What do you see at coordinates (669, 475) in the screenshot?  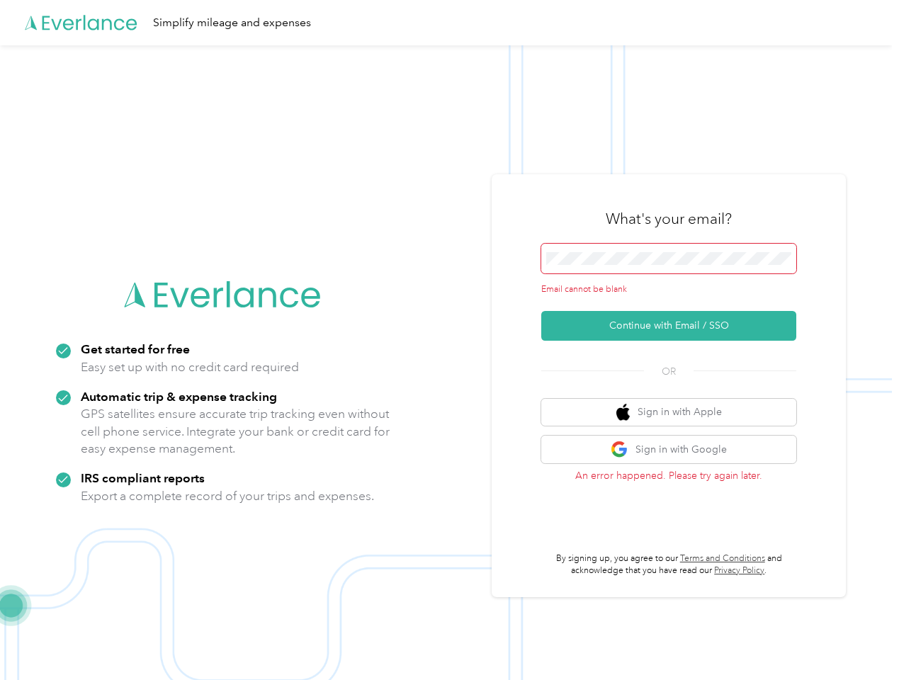 I see `p: An error happened. Please try again later.` at bounding box center [669, 475].